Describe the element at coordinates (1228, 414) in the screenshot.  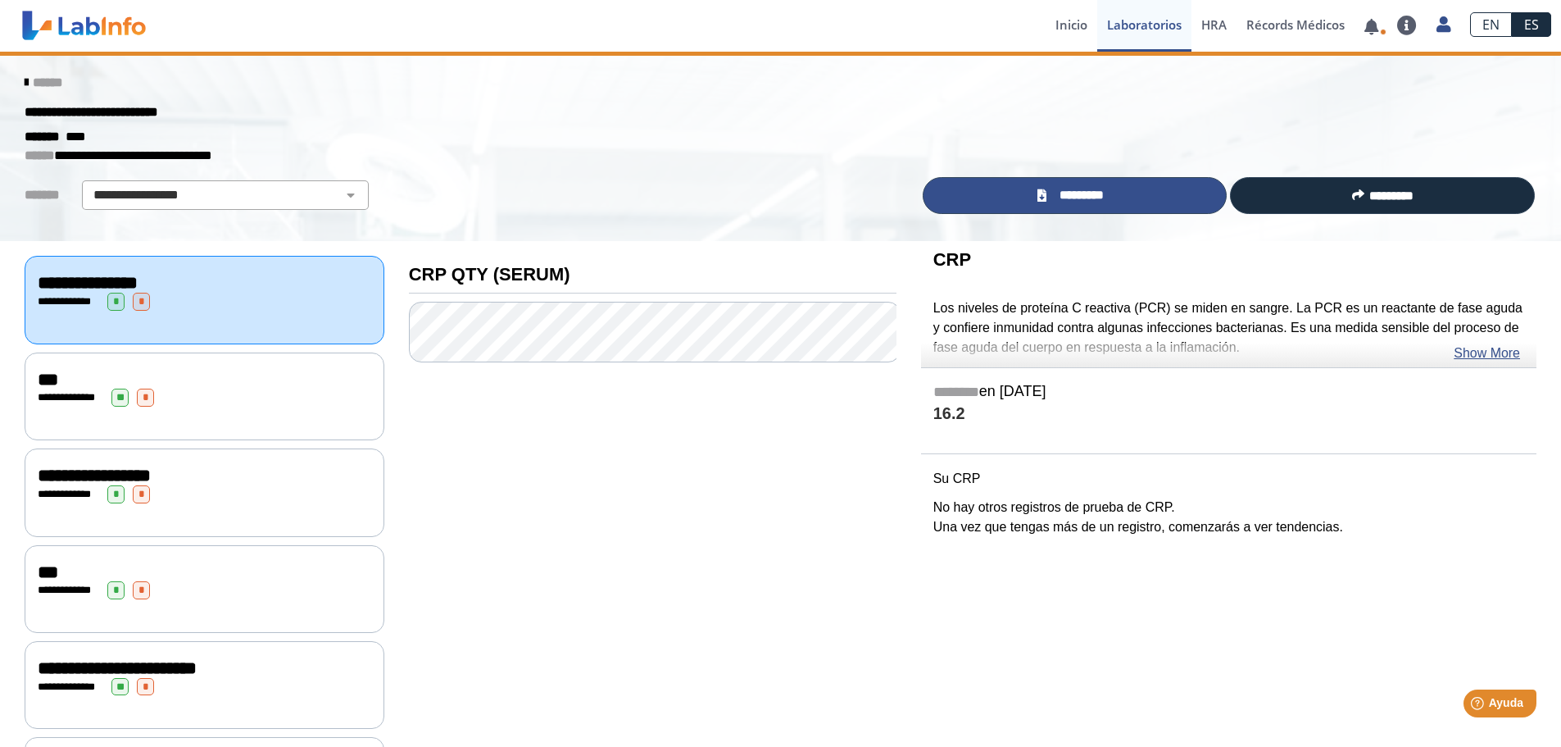
I see `h4: 16.2` at that location.